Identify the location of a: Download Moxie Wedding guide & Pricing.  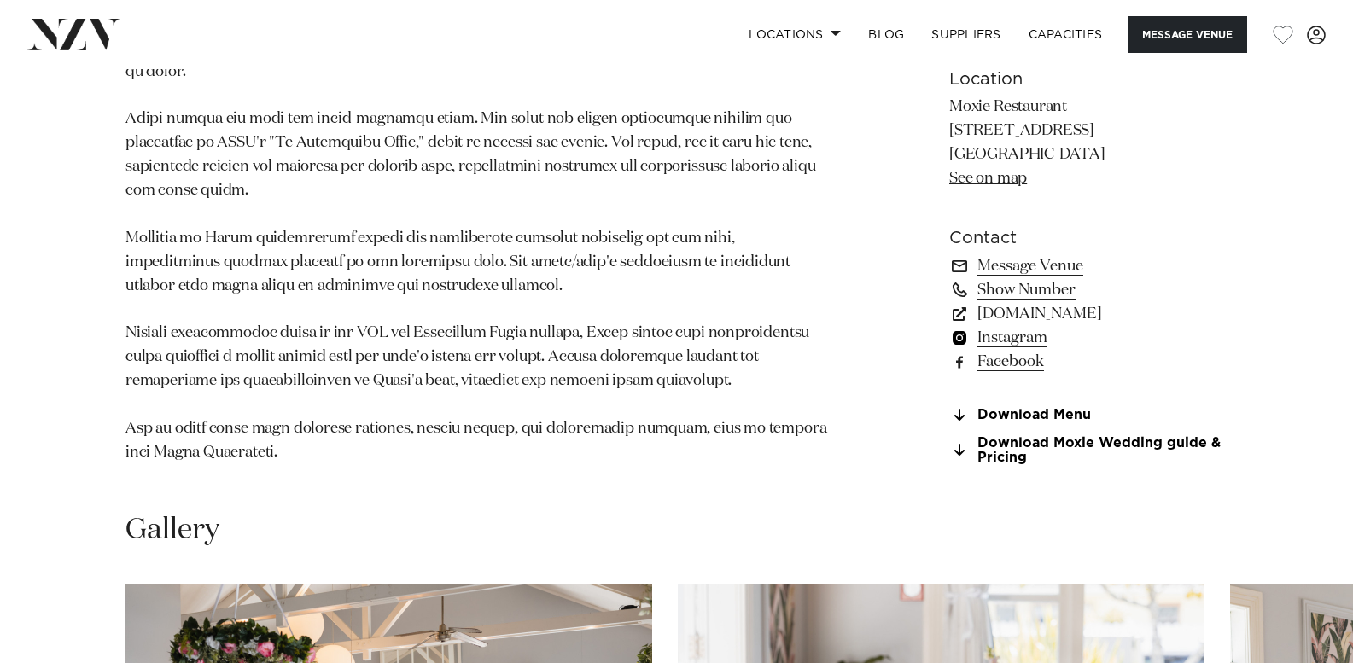
(1088, 451).